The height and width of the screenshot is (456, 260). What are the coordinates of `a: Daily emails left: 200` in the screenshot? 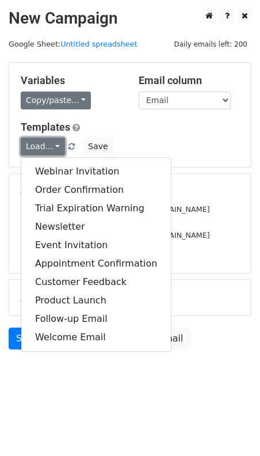 It's located at (211, 44).